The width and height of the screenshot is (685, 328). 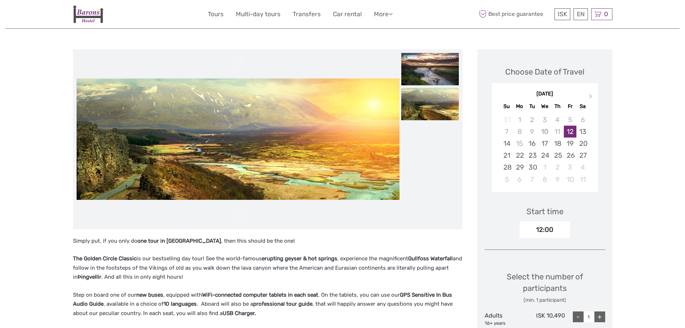 I want to click on a: More, so click(x=384, y=14).